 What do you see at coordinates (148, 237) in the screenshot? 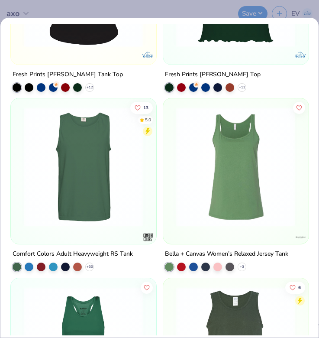
I see `img: Comfort Colors logo` at bounding box center [148, 237].